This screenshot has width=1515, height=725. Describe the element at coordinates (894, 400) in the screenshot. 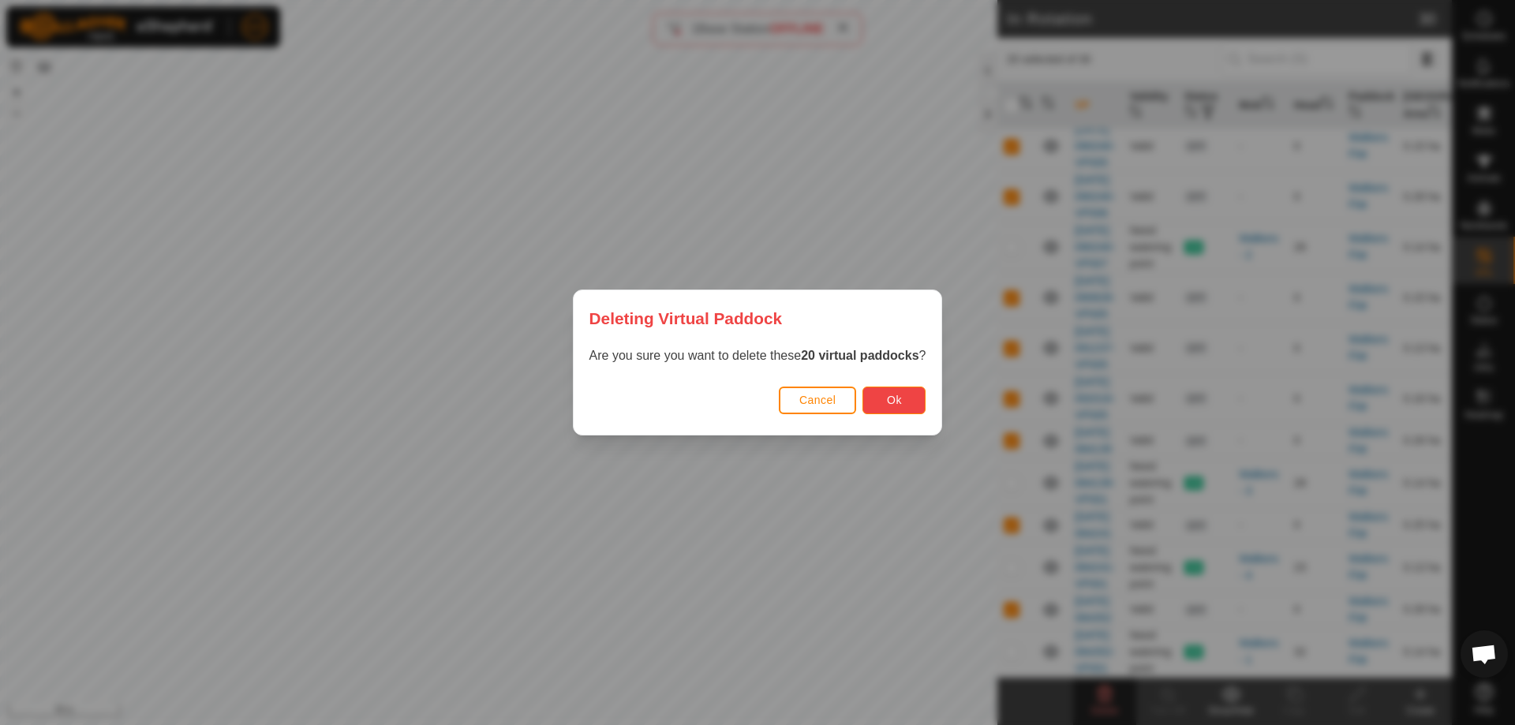

I see `span: Ok` at that location.